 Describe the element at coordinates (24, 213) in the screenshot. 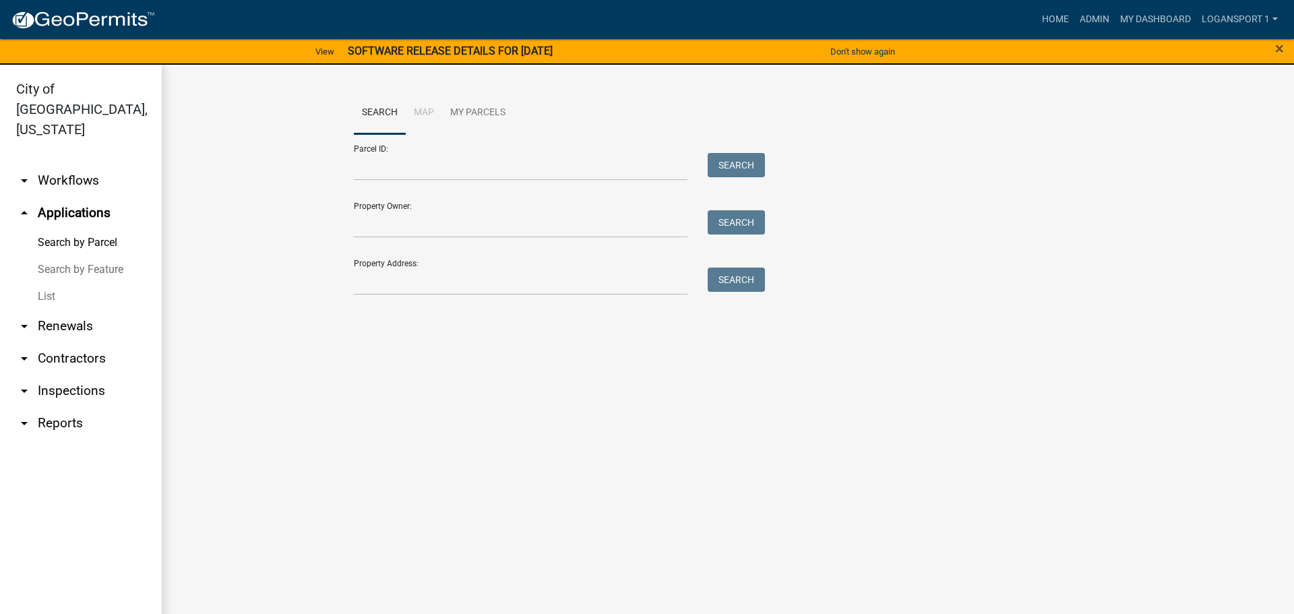

I see `i: arrow_drop_up` at that location.